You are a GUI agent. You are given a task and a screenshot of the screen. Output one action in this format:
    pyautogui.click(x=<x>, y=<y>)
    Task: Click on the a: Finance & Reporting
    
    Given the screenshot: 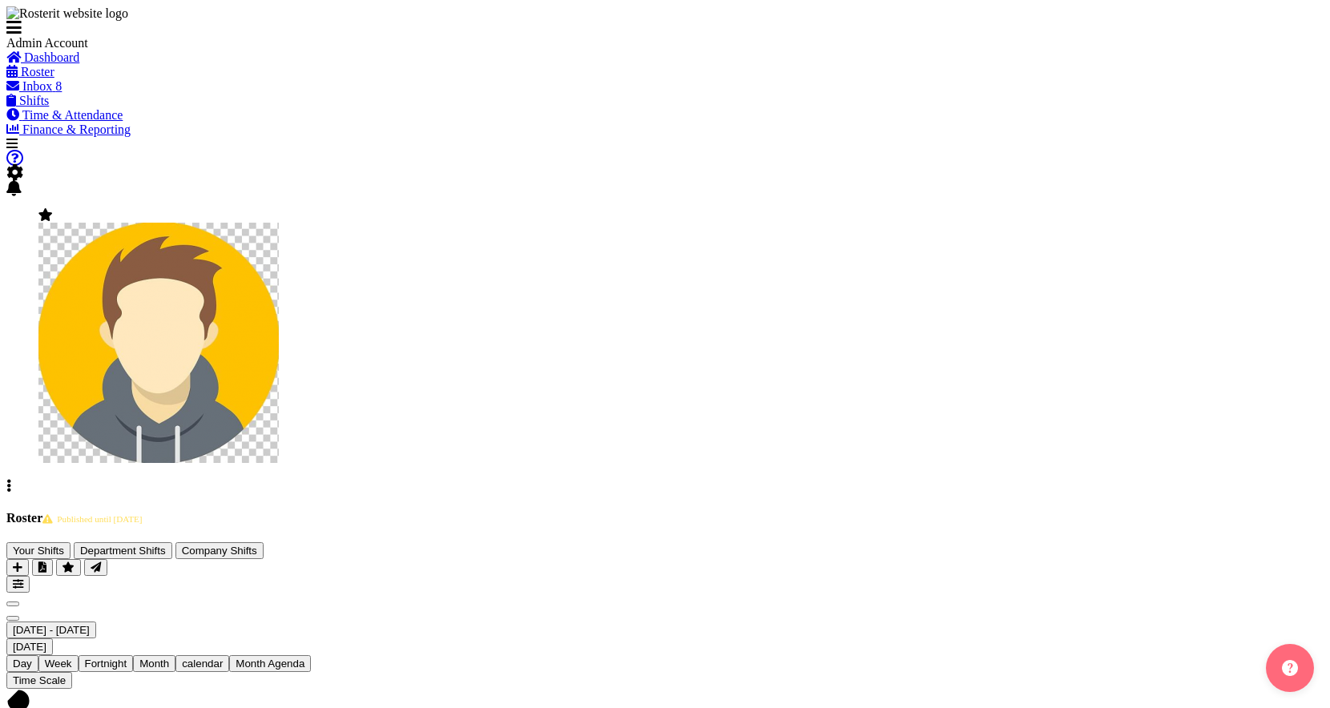 What is the action you would take?
    pyautogui.click(x=68, y=129)
    